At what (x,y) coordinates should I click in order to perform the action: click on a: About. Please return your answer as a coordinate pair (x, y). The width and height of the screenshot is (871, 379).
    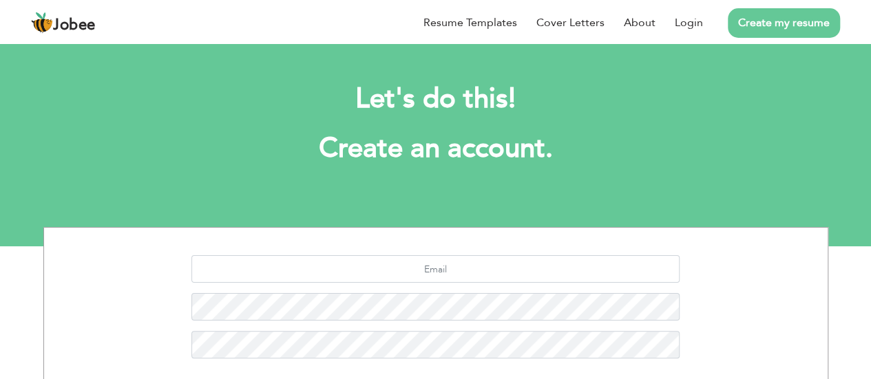
    Looking at the image, I should click on (640, 23).